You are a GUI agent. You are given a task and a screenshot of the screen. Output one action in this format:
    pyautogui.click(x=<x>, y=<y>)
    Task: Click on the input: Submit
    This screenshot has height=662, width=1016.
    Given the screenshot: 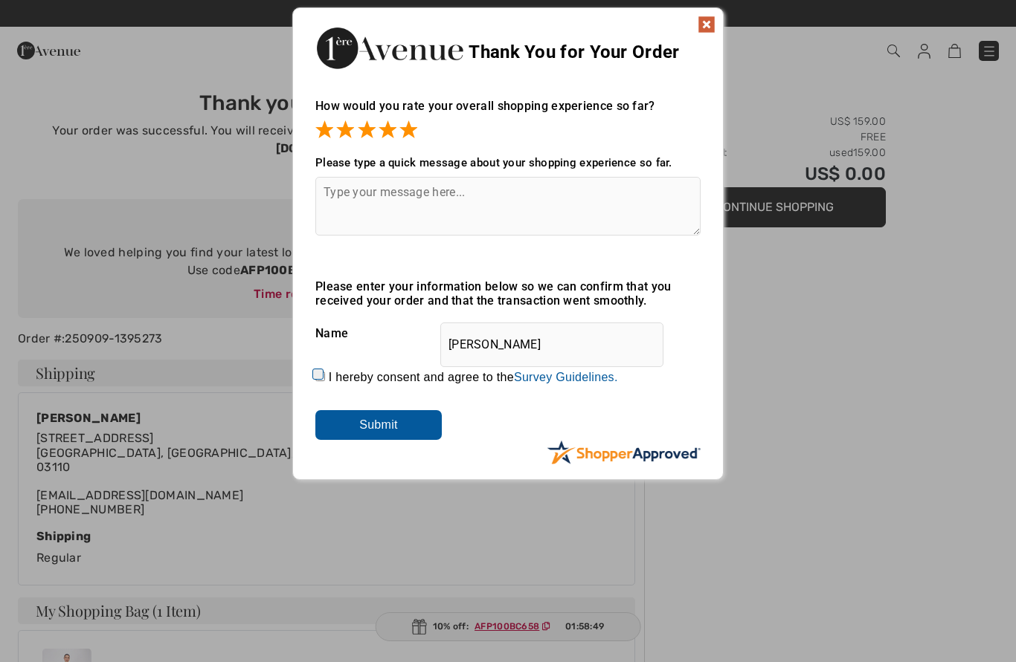 What is the action you would take?
    pyautogui.click(x=378, y=425)
    